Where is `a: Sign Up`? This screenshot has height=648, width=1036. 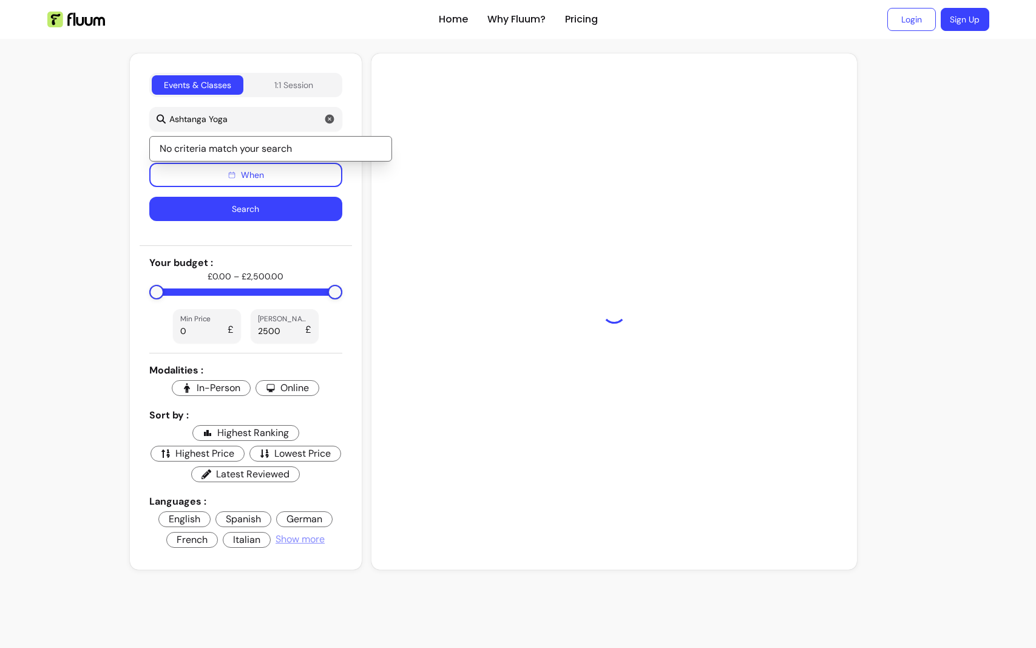
a: Sign Up is located at coordinates (965, 19).